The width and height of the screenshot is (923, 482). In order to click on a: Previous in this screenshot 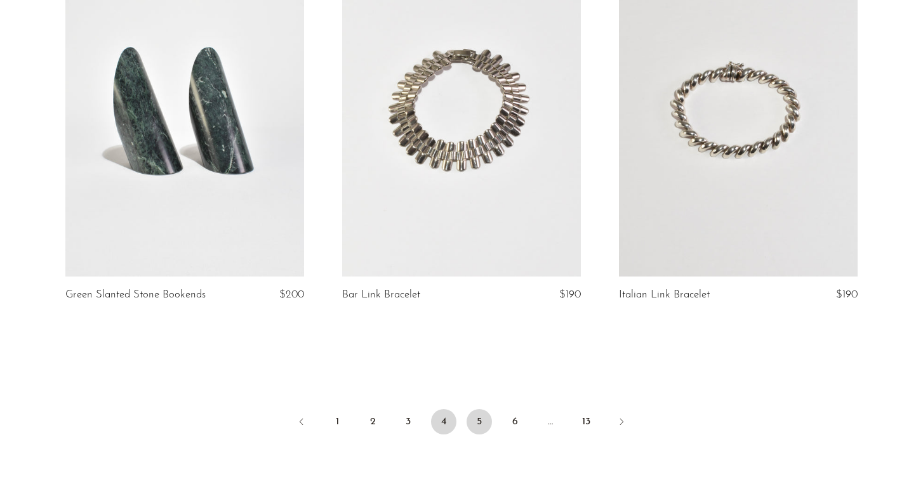, I will do `click(301, 423)`.